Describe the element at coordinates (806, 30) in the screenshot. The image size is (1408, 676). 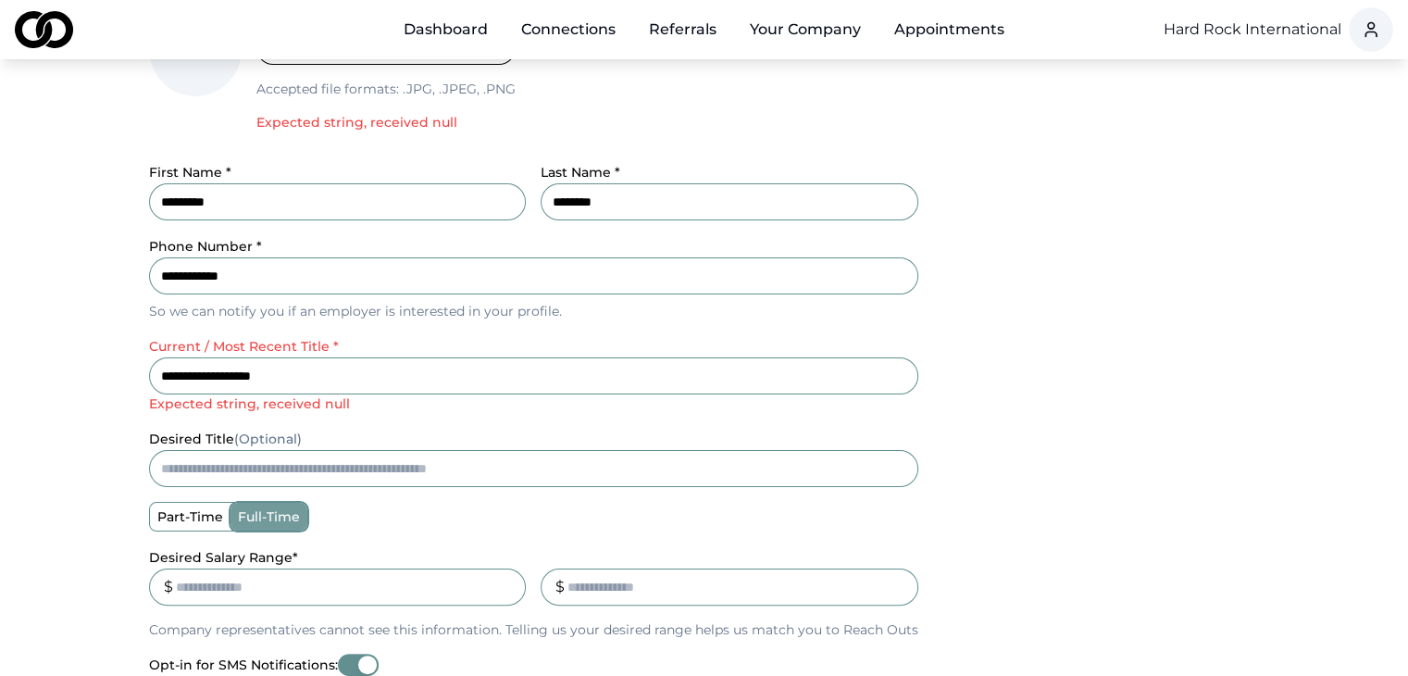
I see `button: Your Company` at that location.